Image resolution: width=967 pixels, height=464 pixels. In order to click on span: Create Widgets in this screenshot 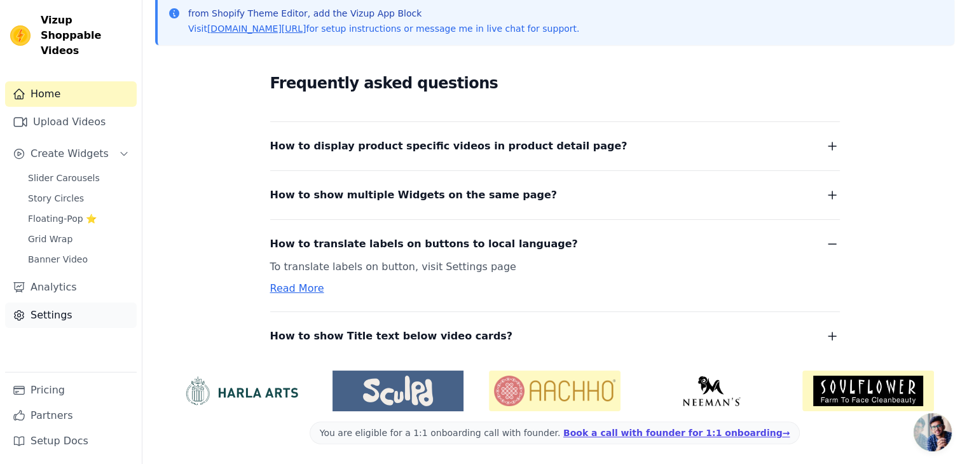, I will do `click(69, 154)`.